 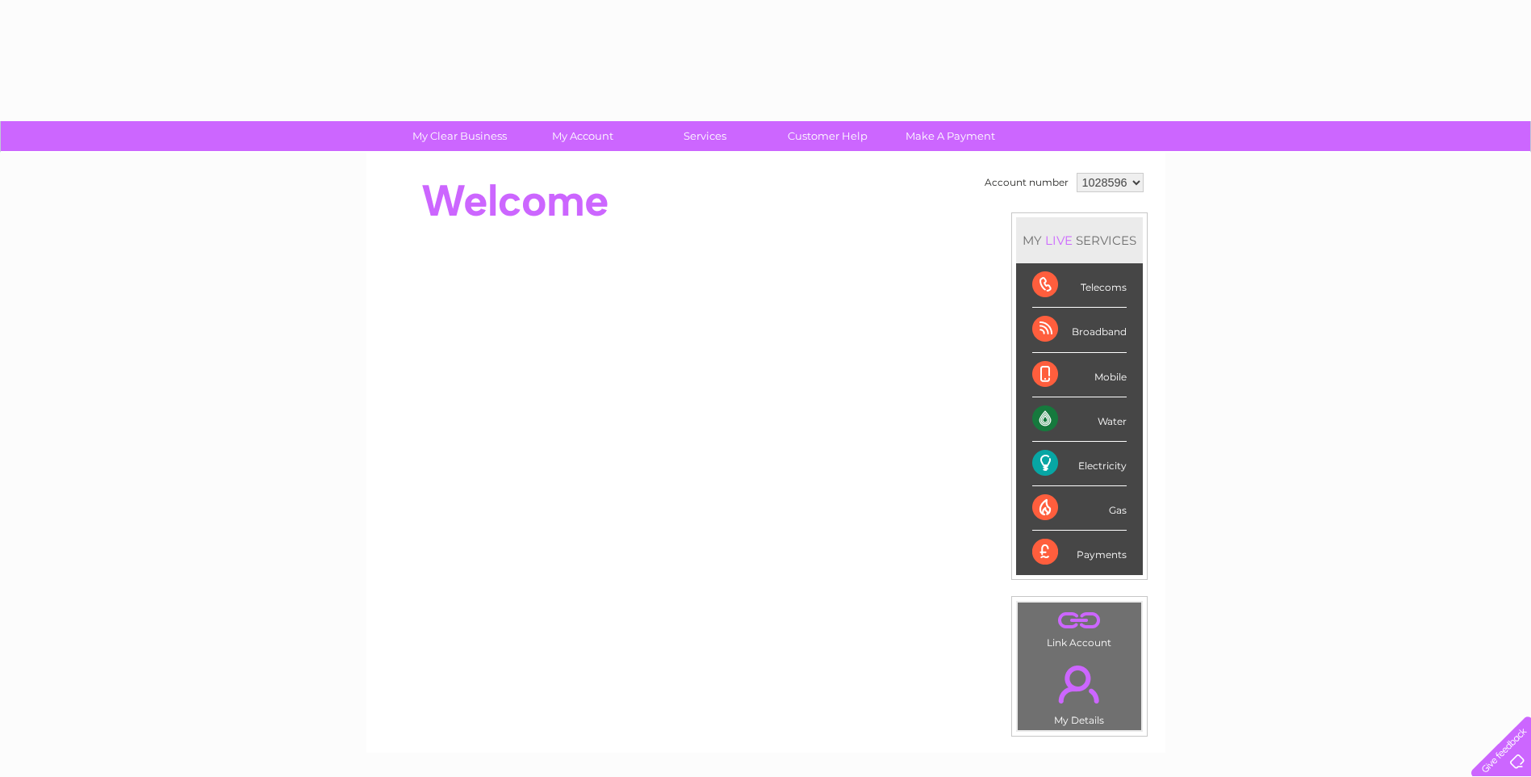 What do you see at coordinates (459, 136) in the screenshot?
I see `a: My Clear Business` at bounding box center [459, 136].